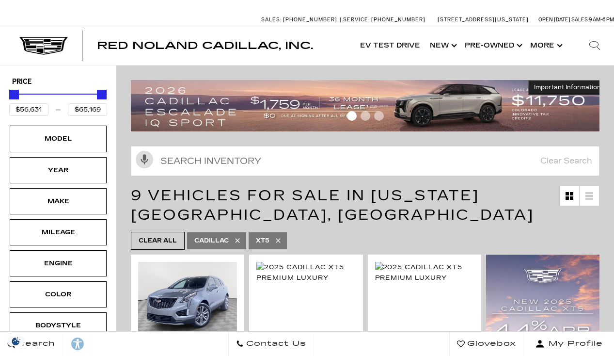 The width and height of the screenshot is (614, 356). I want to click on svg: Click to toggle on voice search, so click(144, 159).